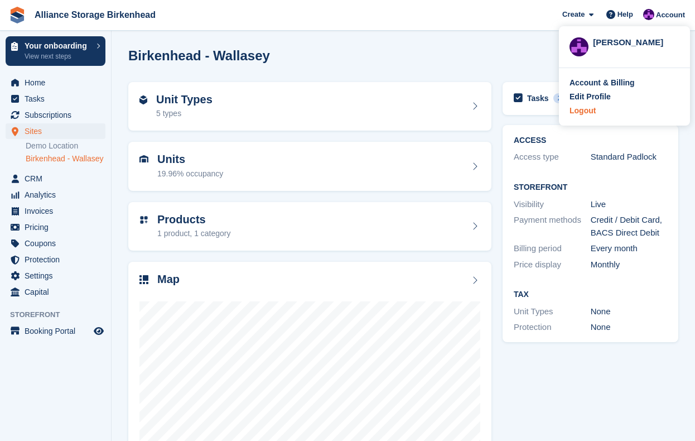 The height and width of the screenshot is (441, 695). Describe the element at coordinates (58, 331) in the screenshot. I see `span: Booking Portal` at that location.